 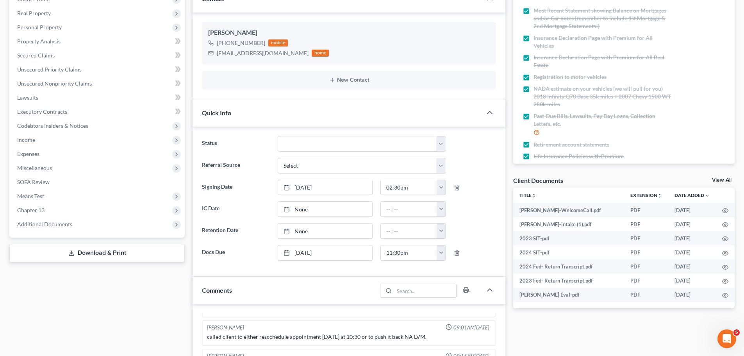 I want to click on td: 2024 SIT-pdf, so click(x=569, y=252).